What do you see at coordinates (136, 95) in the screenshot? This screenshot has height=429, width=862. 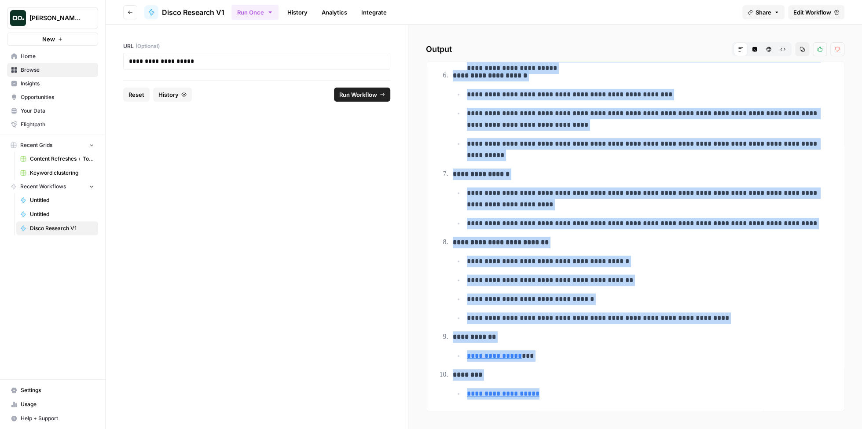 I see `span: Reset` at bounding box center [136, 95].